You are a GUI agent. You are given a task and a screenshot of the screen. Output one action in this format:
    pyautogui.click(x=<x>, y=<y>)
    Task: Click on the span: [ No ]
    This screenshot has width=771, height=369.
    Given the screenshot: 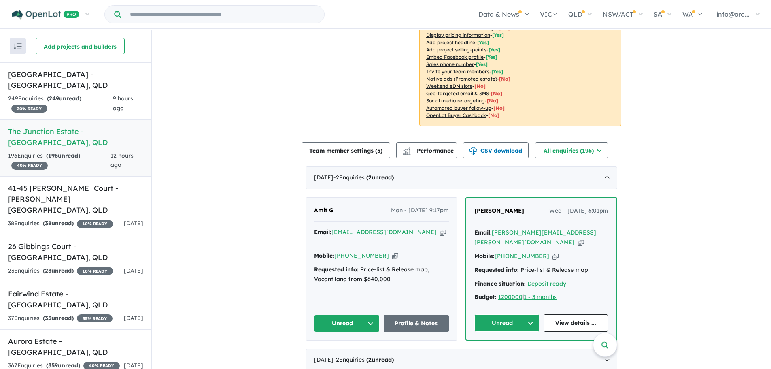 What is the action you would take?
    pyautogui.click(x=504, y=28)
    